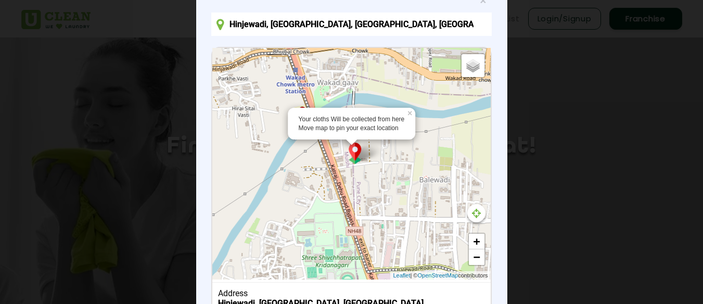 The width and height of the screenshot is (703, 304). Describe the element at coordinates (473, 66) in the screenshot. I see `a: Layers` at that location.